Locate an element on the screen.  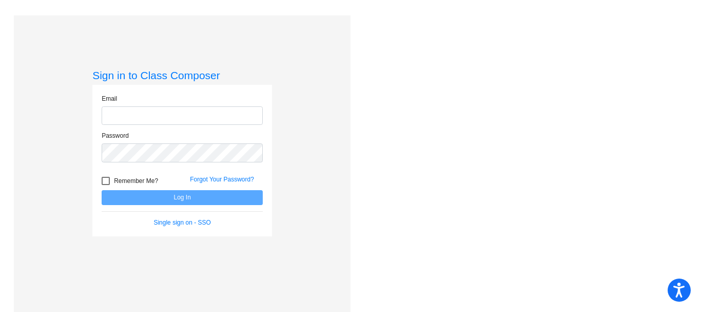
button: Log In is located at coordinates (182, 197).